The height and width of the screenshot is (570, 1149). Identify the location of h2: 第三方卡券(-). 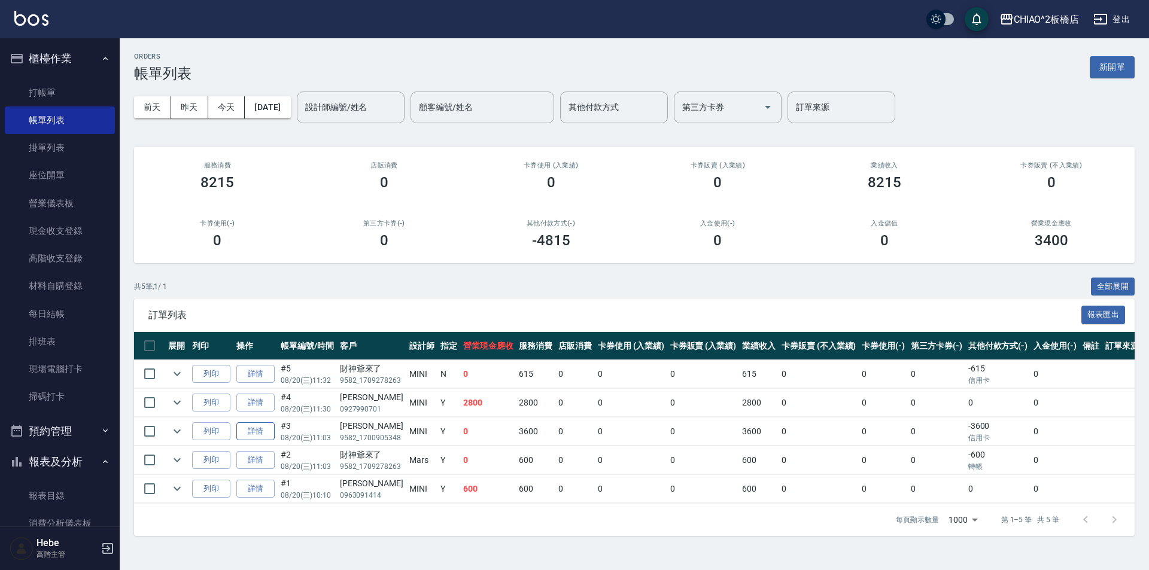
(384, 223).